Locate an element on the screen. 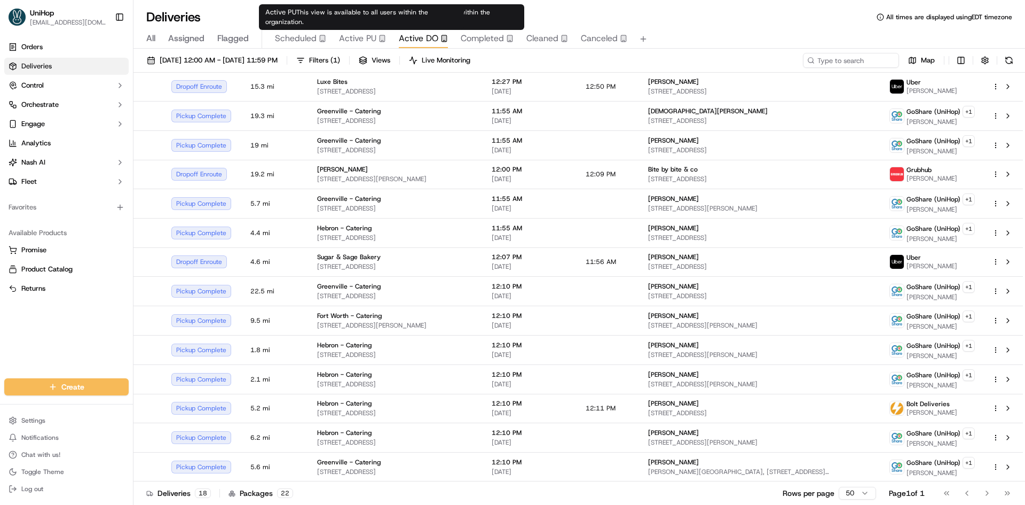 Image resolution: width=1025 pixels, height=505 pixels. button: Filters(1) is located at coordinates (318, 60).